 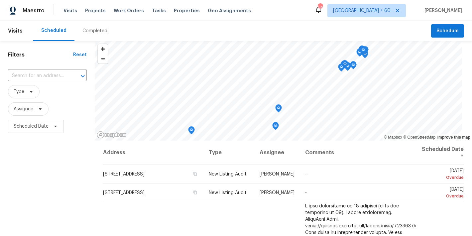 What do you see at coordinates (103, 49) in the screenshot?
I see `span: Zoom in` at bounding box center [103, 49].